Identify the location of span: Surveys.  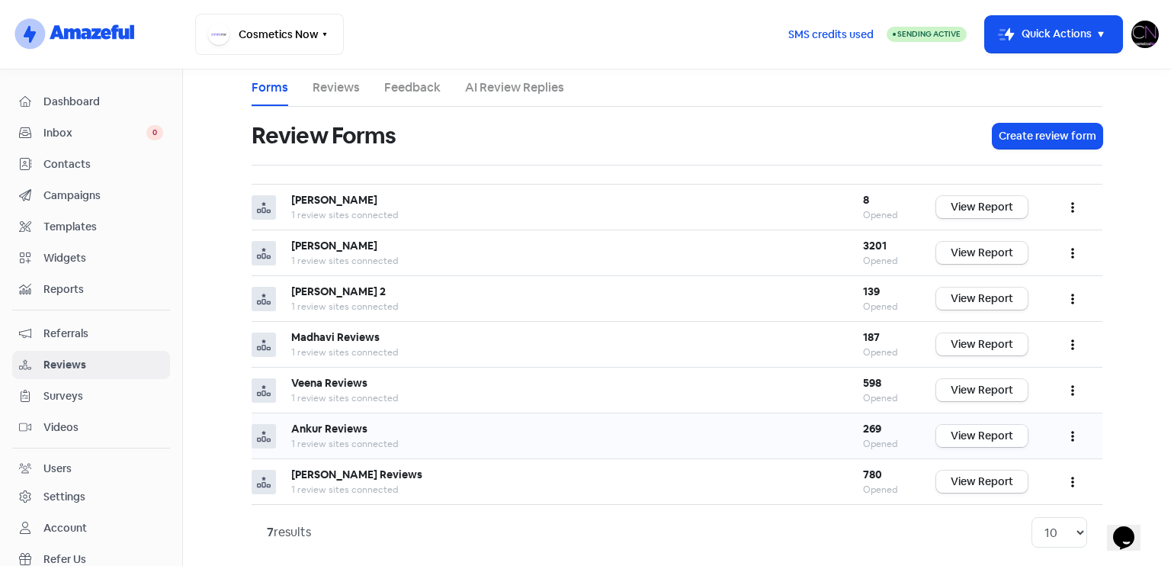
(103, 396).